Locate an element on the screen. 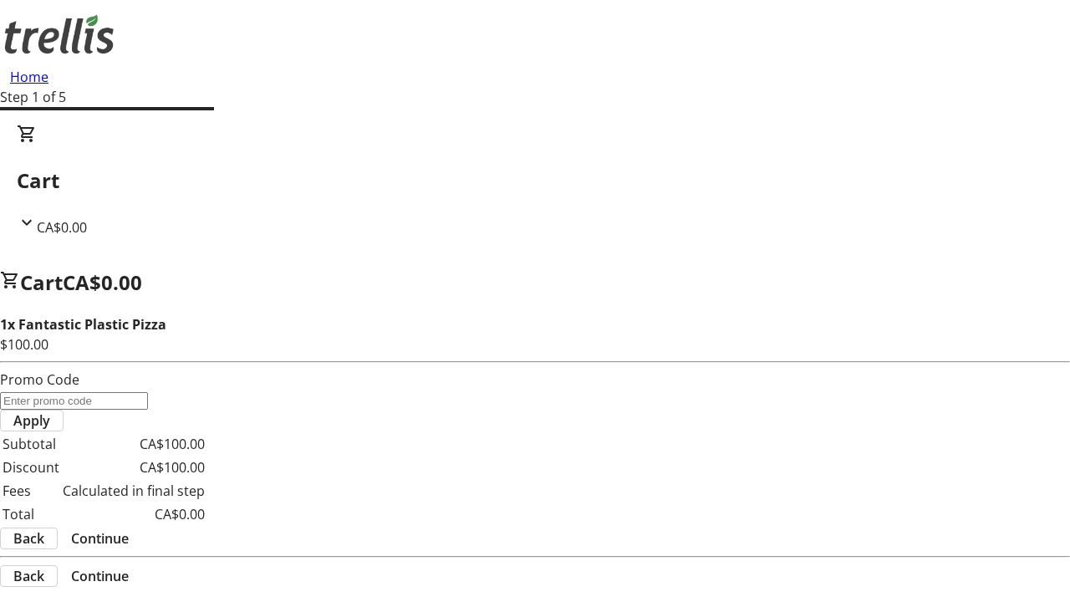 Image resolution: width=1070 pixels, height=602 pixels. div: CartCA$0.00 is located at coordinates (535, 181).